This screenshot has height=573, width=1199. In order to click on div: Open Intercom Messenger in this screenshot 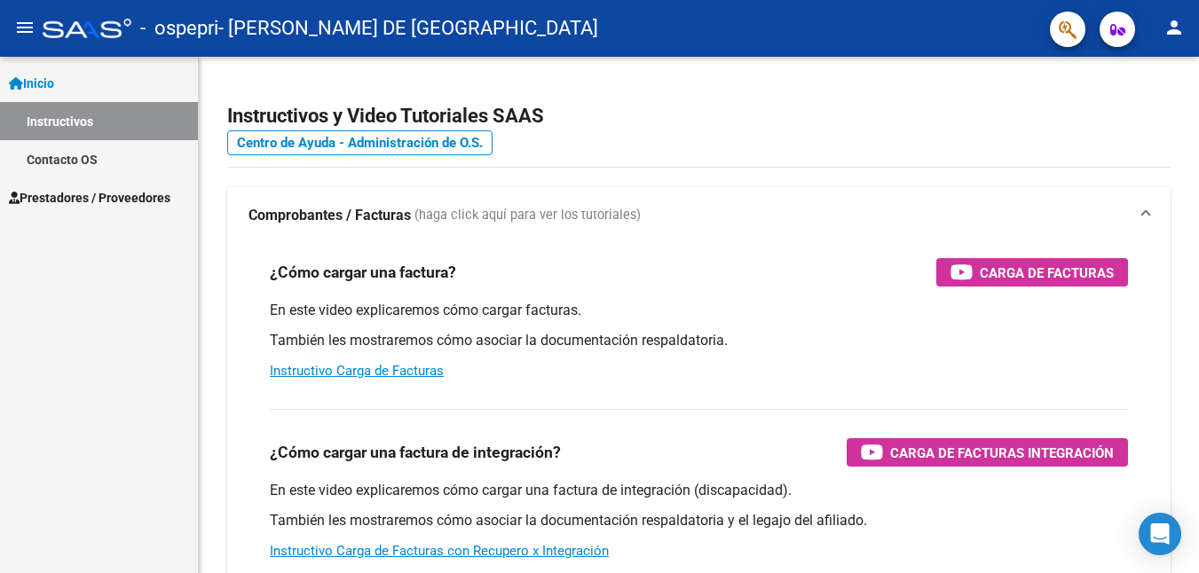, I will do `click(1160, 534)`.